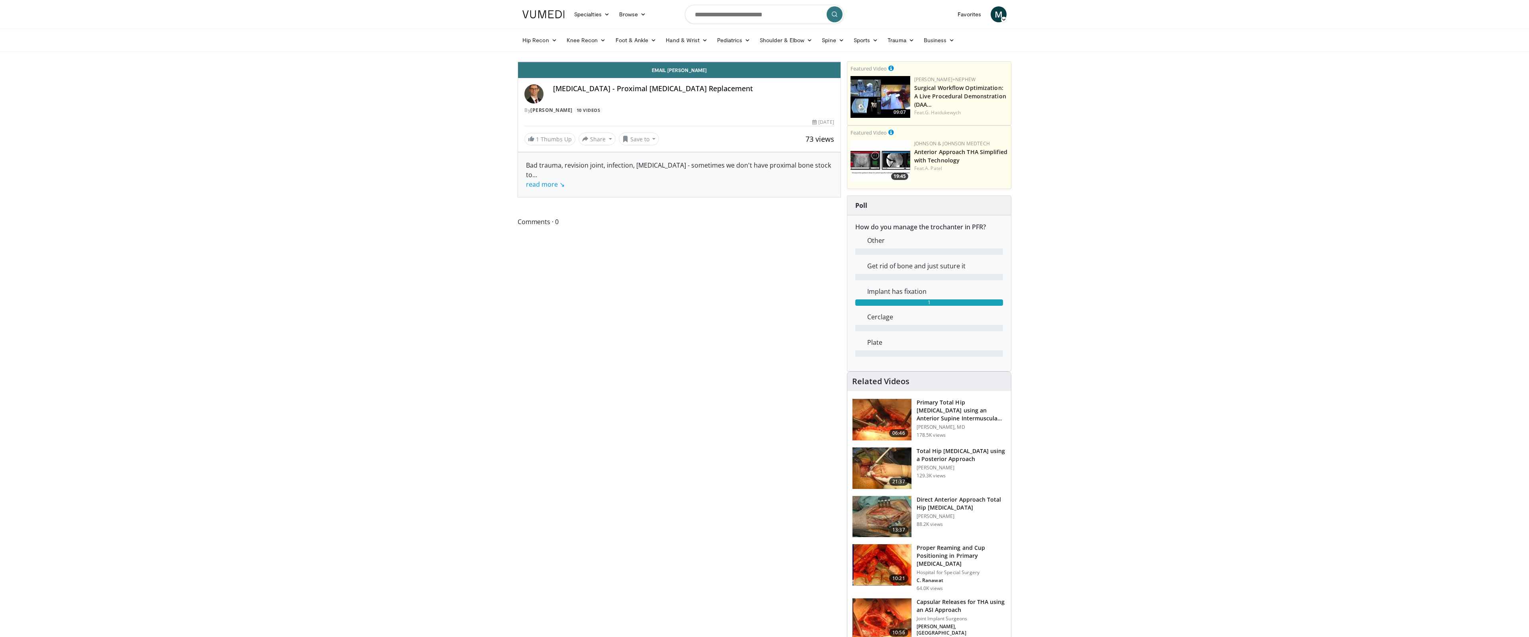 The height and width of the screenshot is (637, 1529). What do you see at coordinates (929, 227) in the screenshot?
I see `h6: How do you manage the trochanter in PFR?` at bounding box center [929, 227].